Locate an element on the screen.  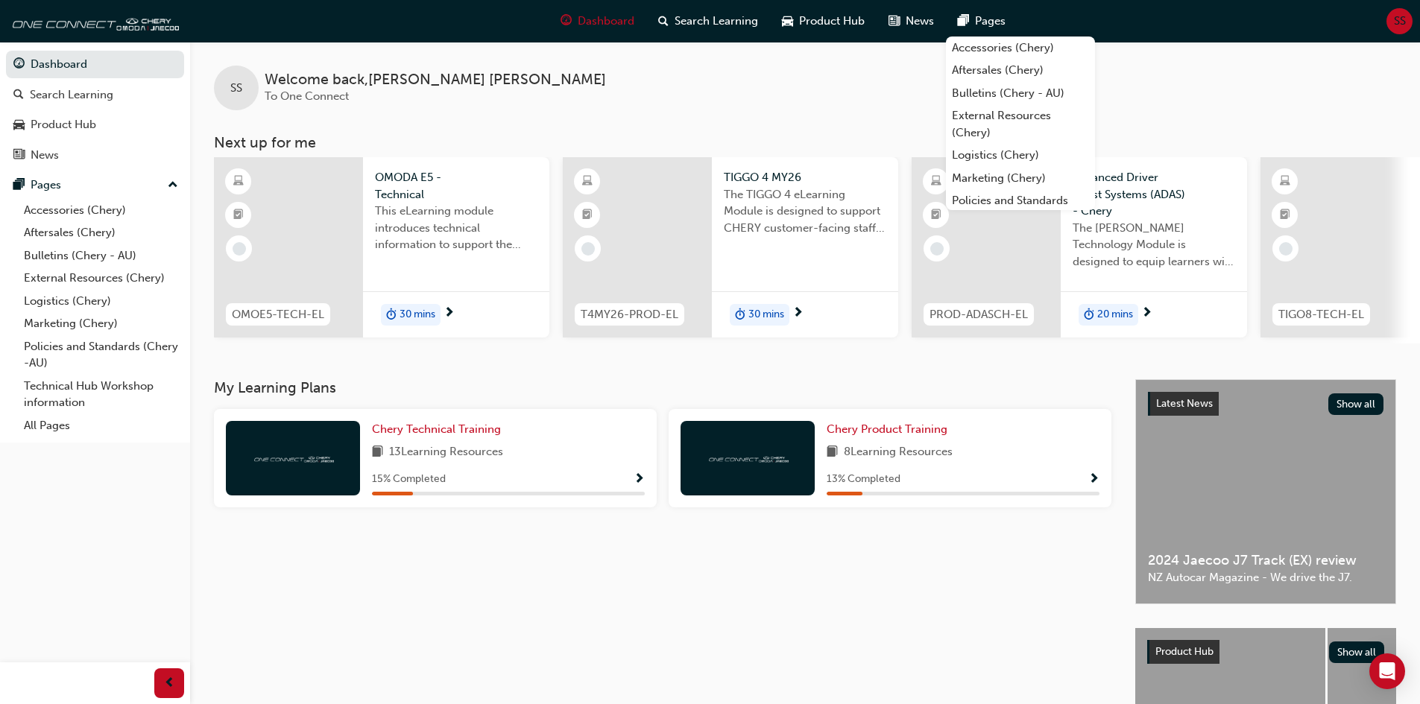
a: Accessories (Chery) is located at coordinates (1020, 48).